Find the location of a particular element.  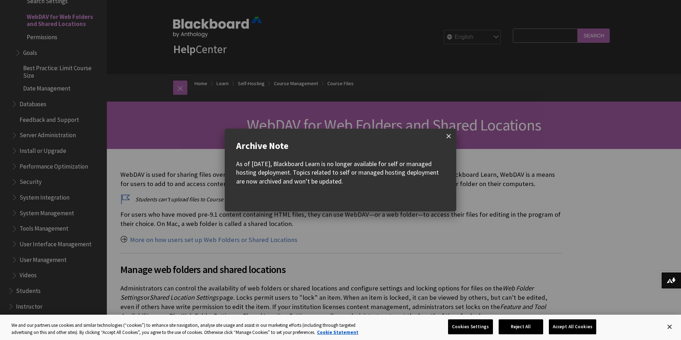

button: Close is located at coordinates (669, 326).